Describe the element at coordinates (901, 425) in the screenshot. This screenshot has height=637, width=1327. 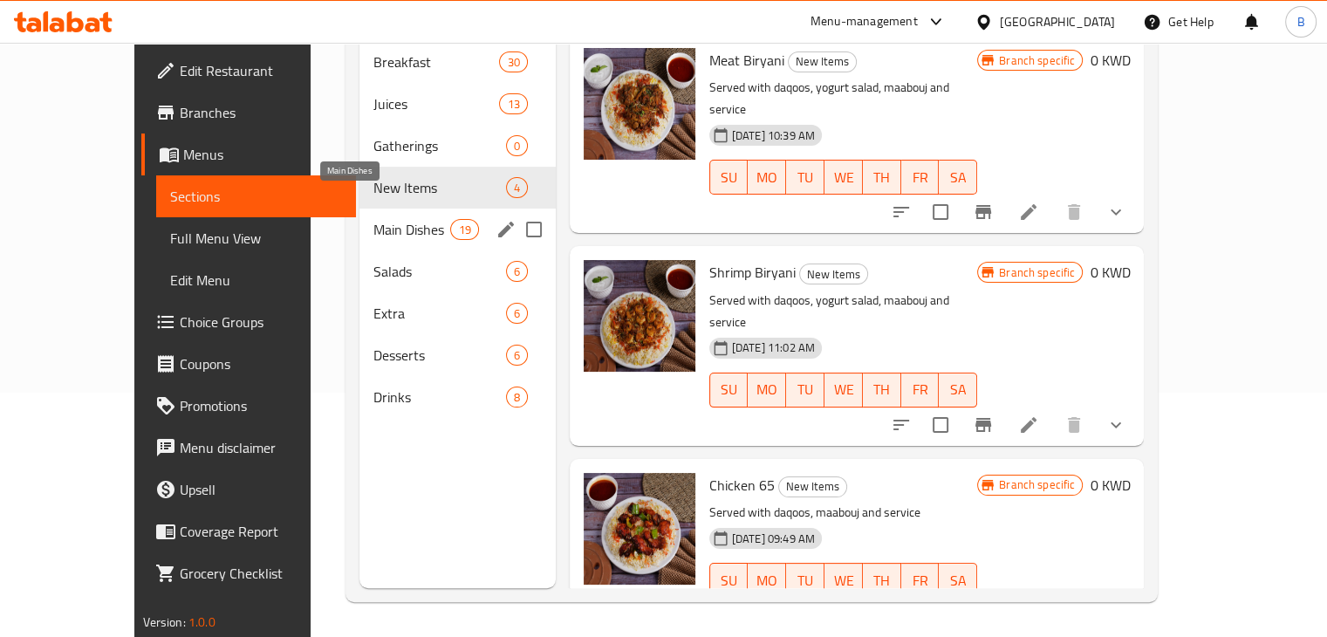
I see `button: sort-choices` at that location.